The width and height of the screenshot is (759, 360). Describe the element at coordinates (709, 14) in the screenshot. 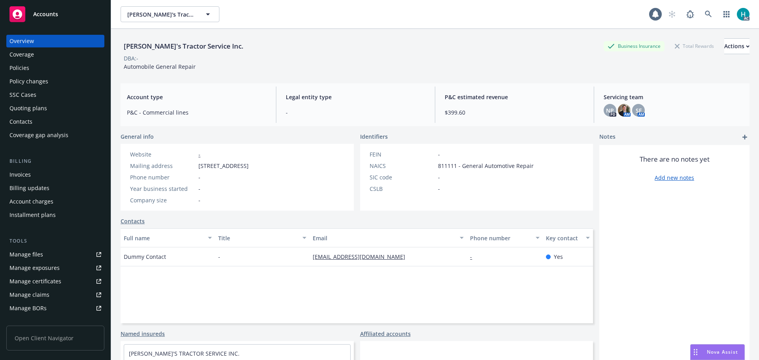

I see `a: Search` at that location.